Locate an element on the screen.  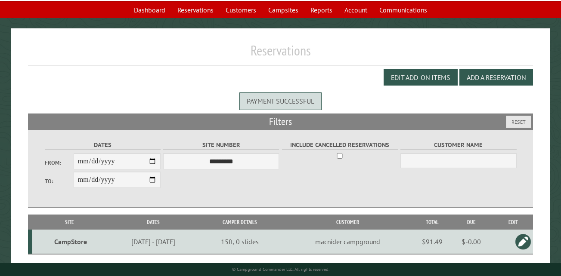
a: Campsites is located at coordinates (283, 10).